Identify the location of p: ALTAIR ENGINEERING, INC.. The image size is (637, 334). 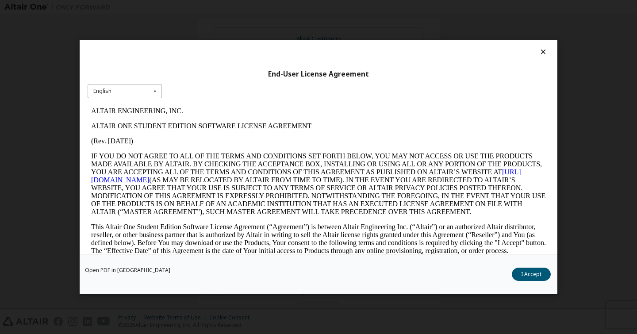
(231, 8).